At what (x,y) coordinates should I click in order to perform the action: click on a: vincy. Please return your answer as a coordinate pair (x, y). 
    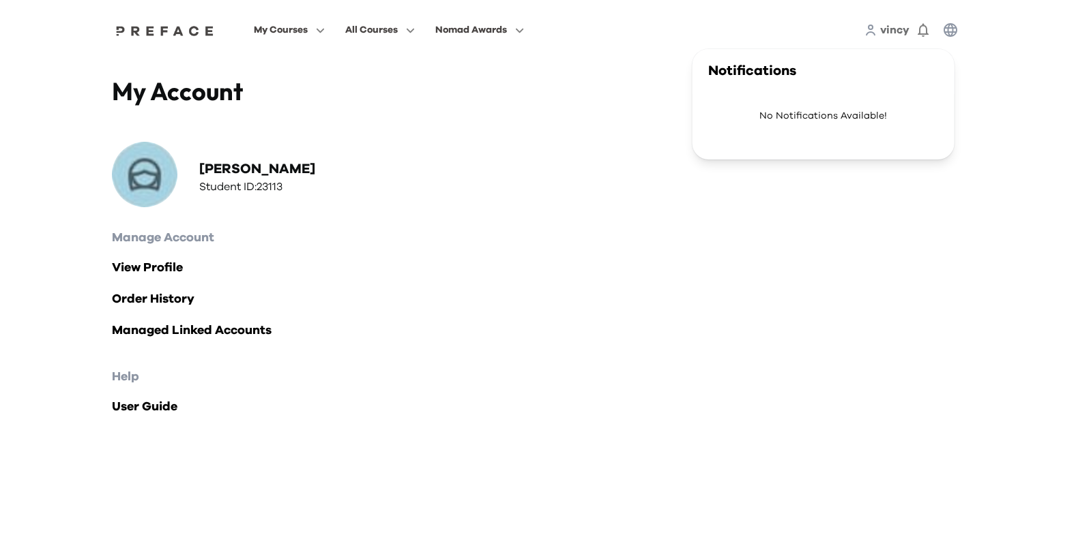
    Looking at the image, I should click on (894, 30).